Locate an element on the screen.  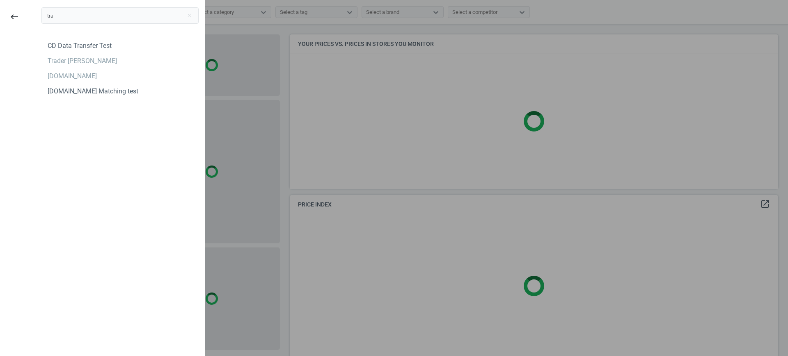
button: keyboard_backspace is located at coordinates (14, 17).